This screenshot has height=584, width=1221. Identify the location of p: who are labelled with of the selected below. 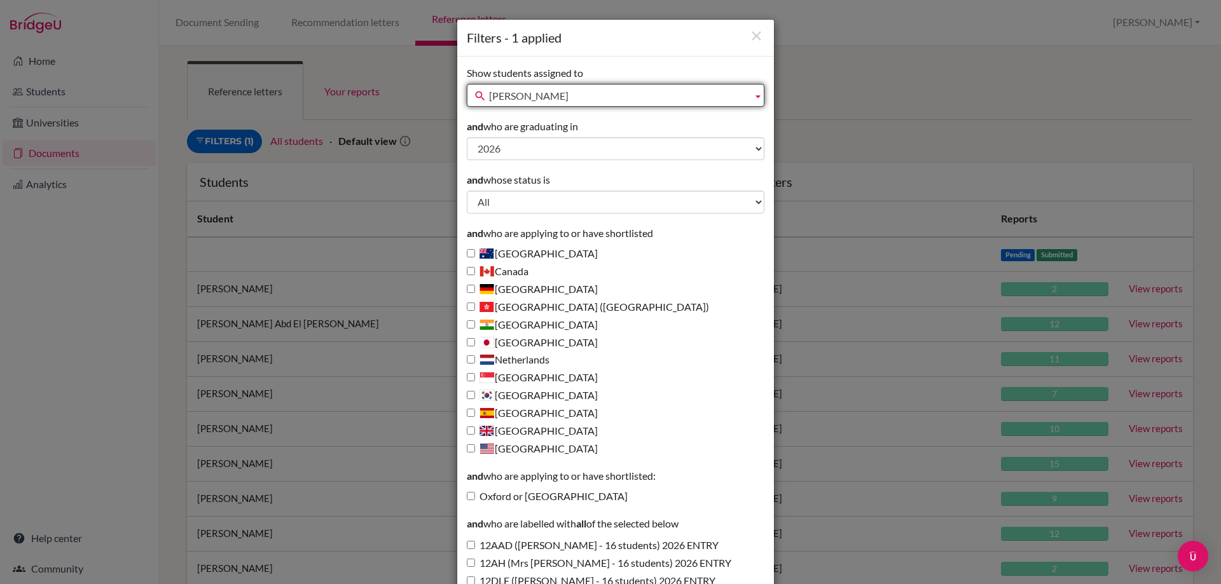
(615, 524).